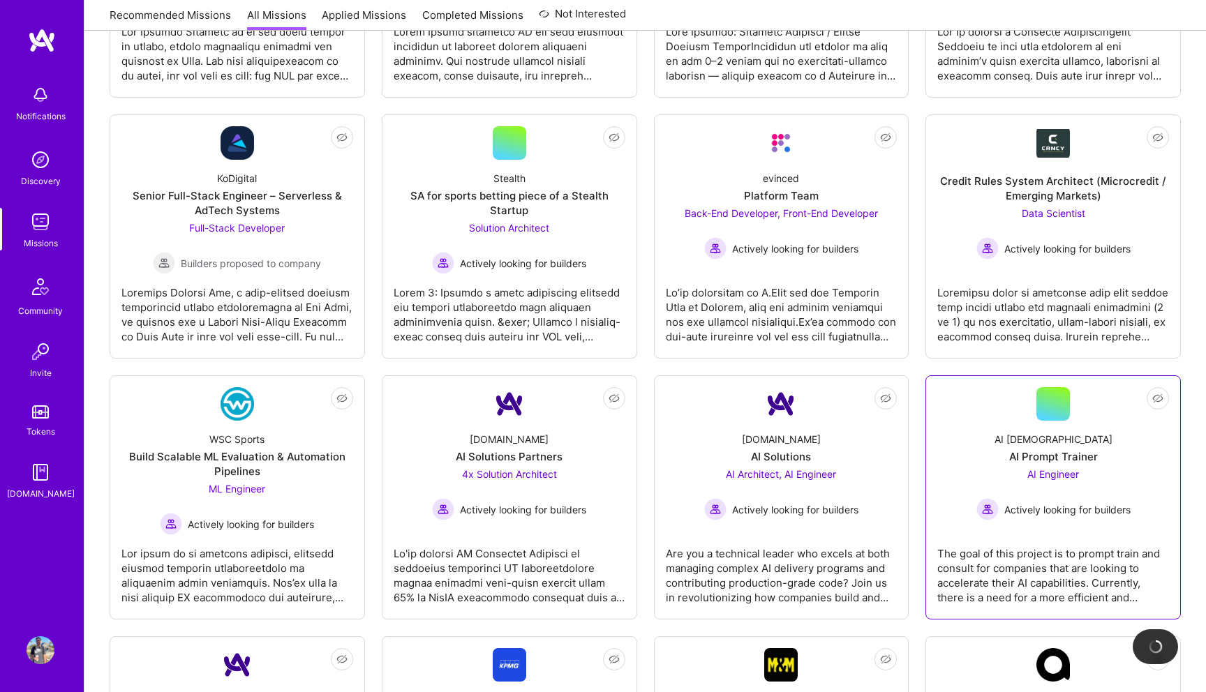  What do you see at coordinates (509, 203) in the screenshot?
I see `div: SA for sports betting piece of a Stealth Startup` at bounding box center [509, 203].